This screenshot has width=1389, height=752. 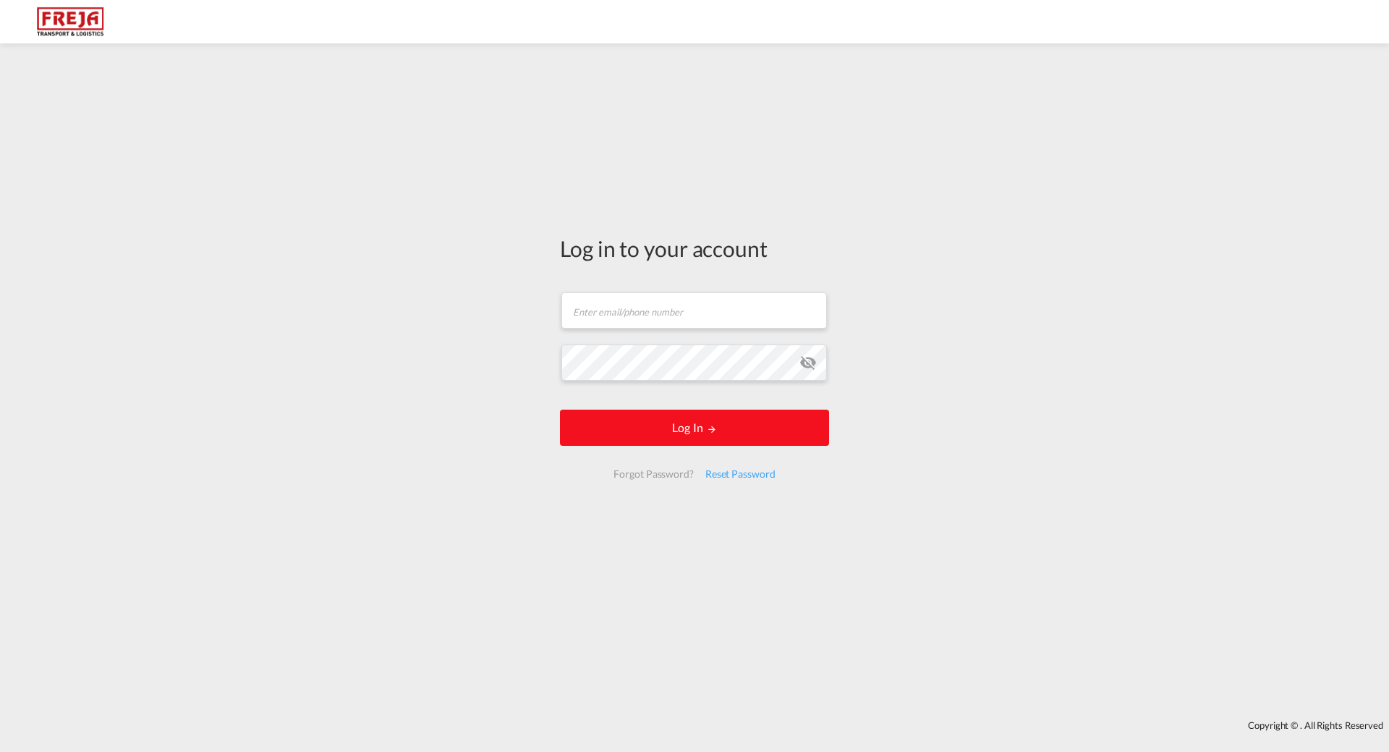 What do you see at coordinates (653, 474) in the screenshot?
I see `div: Forgot Password?` at bounding box center [653, 474].